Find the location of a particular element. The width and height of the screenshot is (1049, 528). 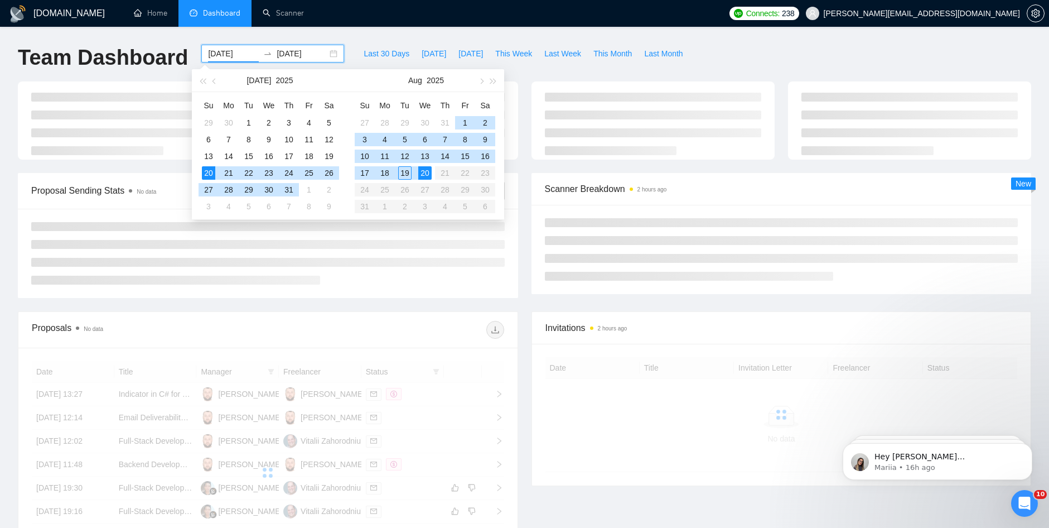

td: 2025-07-14 is located at coordinates (229, 156).